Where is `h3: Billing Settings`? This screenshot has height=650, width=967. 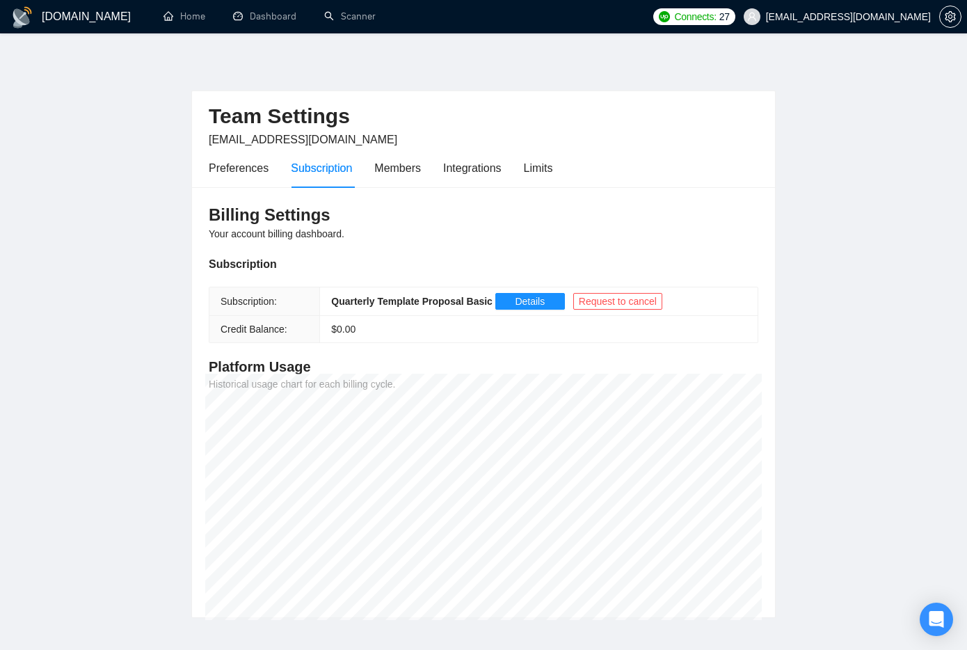 h3: Billing Settings is located at coordinates (484, 215).